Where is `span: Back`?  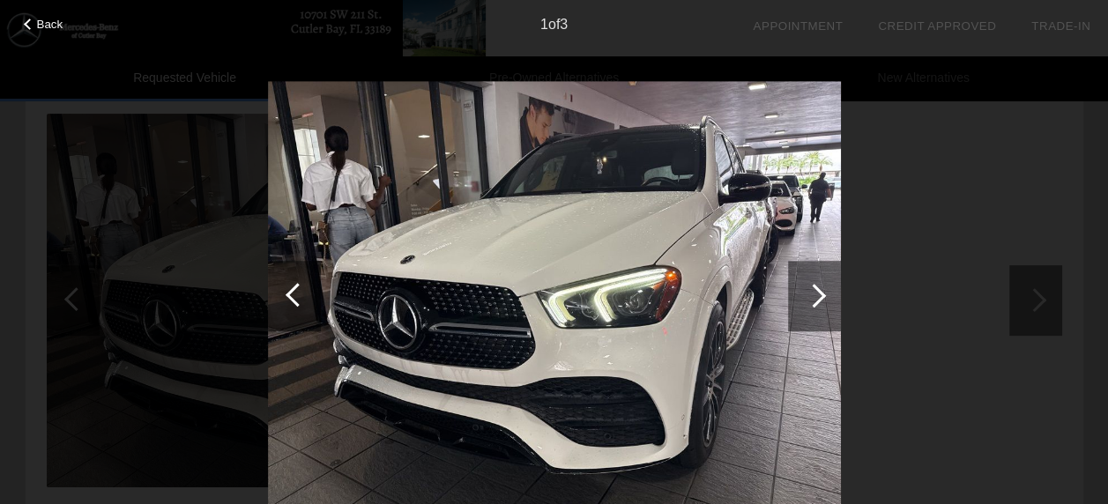 span: Back is located at coordinates (50, 24).